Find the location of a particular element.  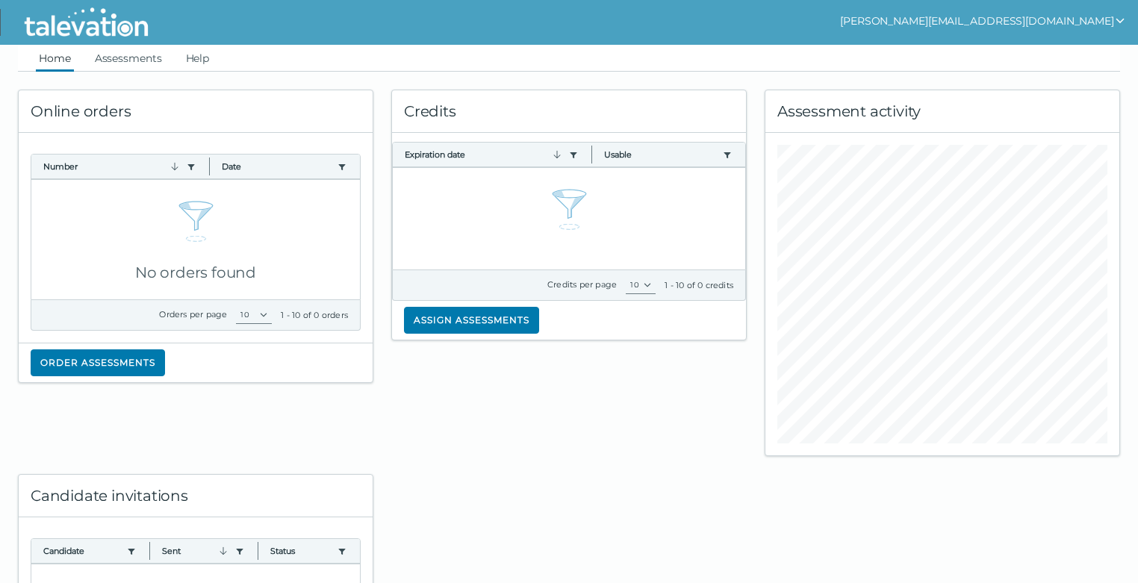

a: Home is located at coordinates (55, 58).